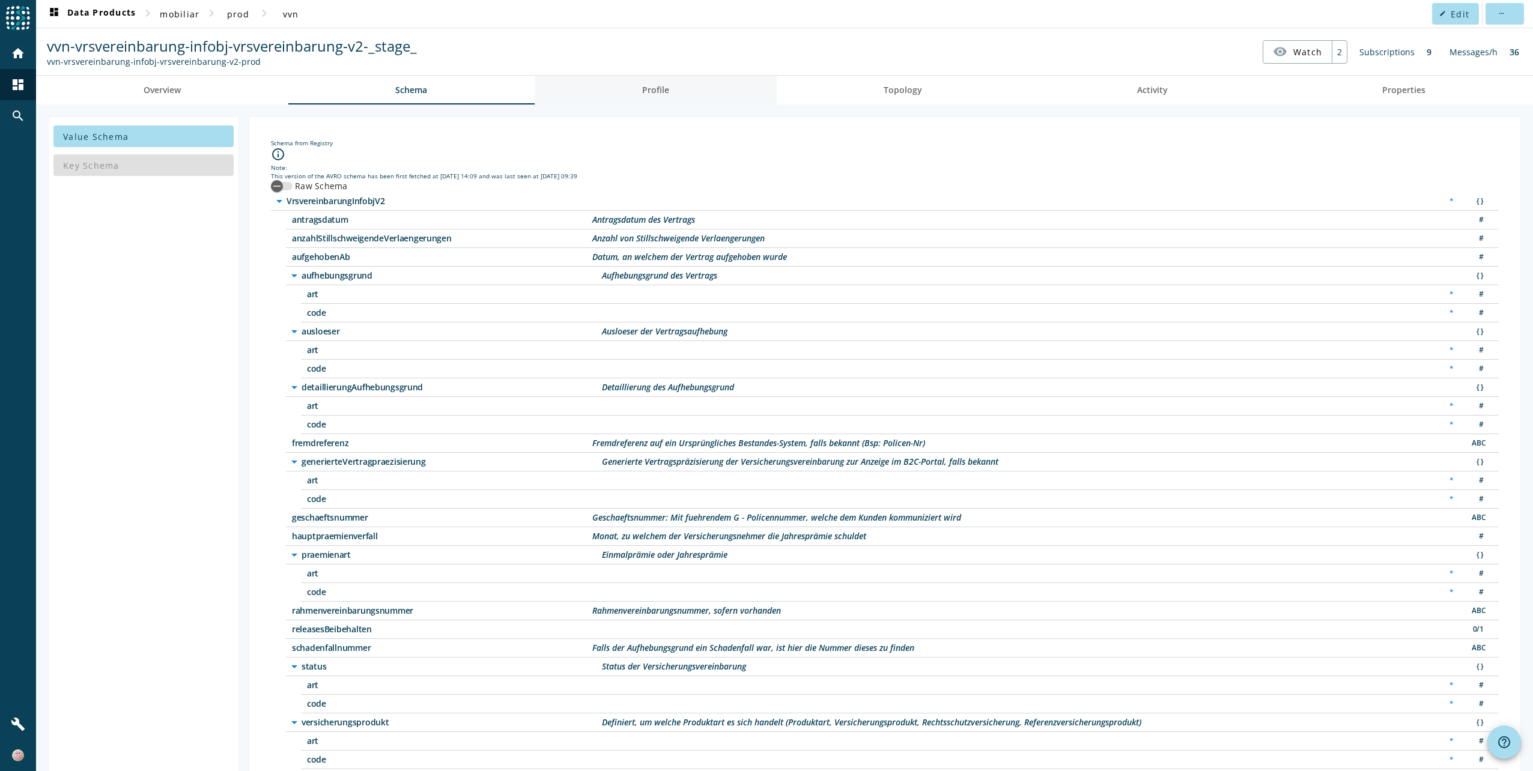 The image size is (1533, 771). What do you see at coordinates (452, 332) in the screenshot?
I see `span: /ausloeser` at bounding box center [452, 332].